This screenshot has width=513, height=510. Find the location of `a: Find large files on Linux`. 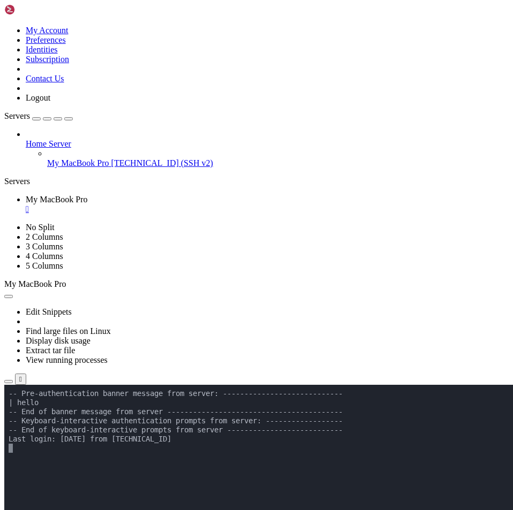

a: Find large files on Linux is located at coordinates (68, 331).